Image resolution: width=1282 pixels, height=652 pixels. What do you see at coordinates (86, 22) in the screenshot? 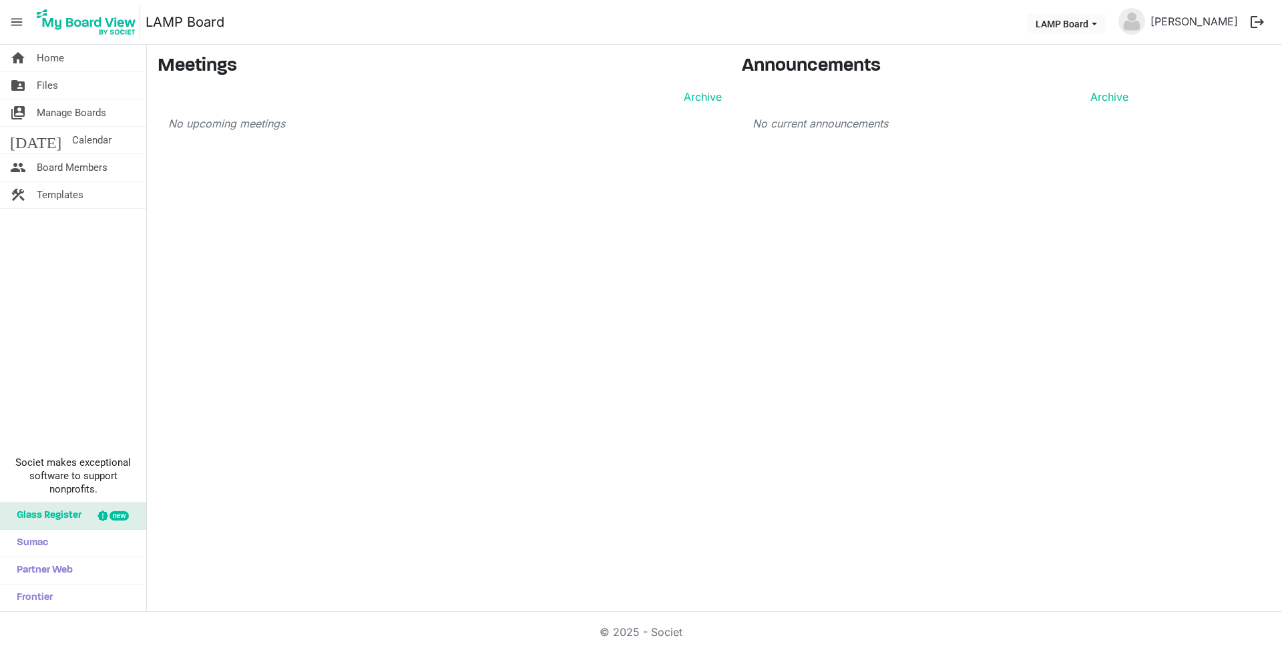
I see `img: My Board View Logo` at bounding box center [86, 22].